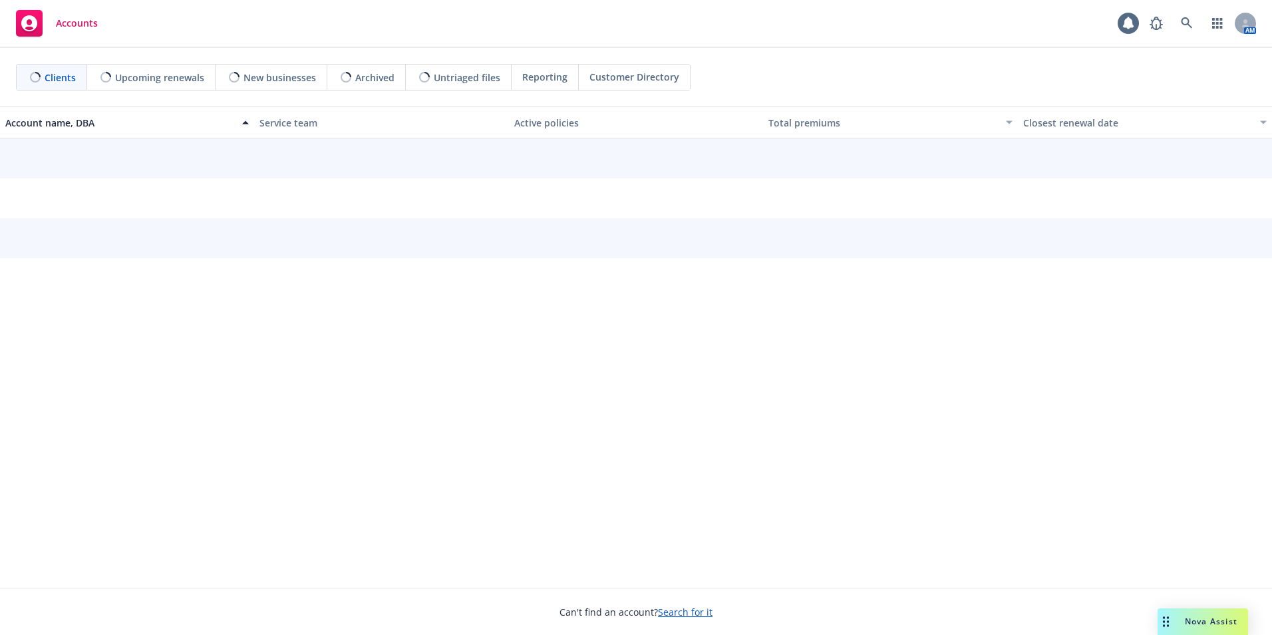 This screenshot has width=1272, height=635. I want to click on span: Untriaged files, so click(467, 77).